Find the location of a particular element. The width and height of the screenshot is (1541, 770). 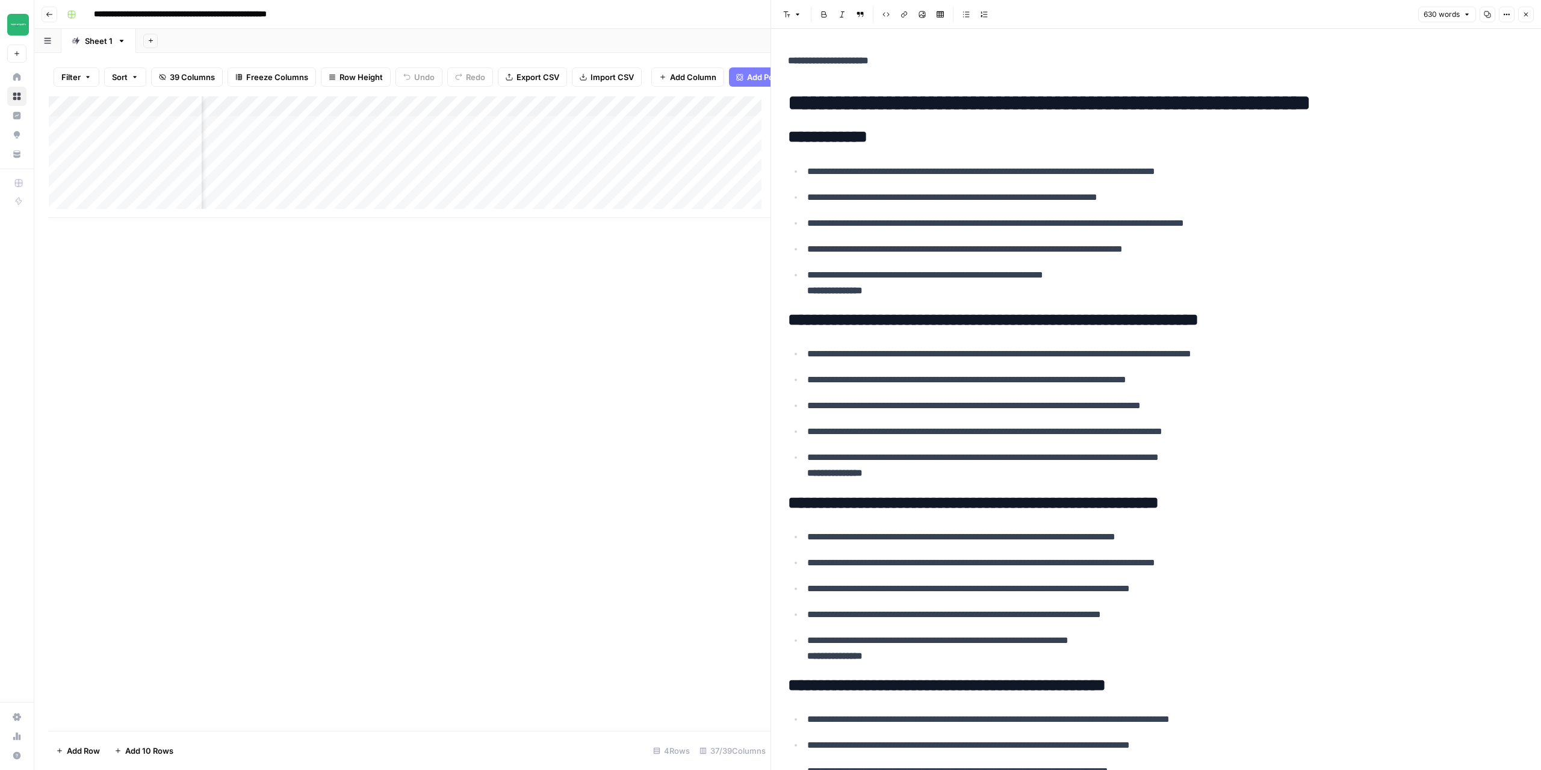

button: Redo is located at coordinates (470, 77).